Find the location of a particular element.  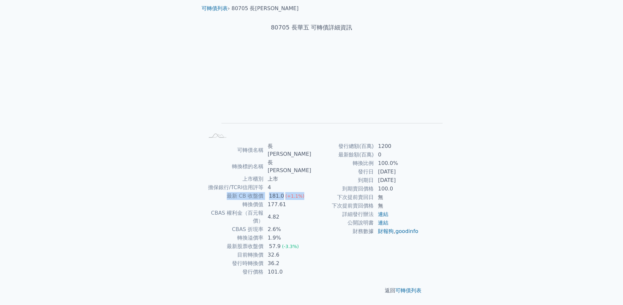

td: 1200 is located at coordinates (396, 146).